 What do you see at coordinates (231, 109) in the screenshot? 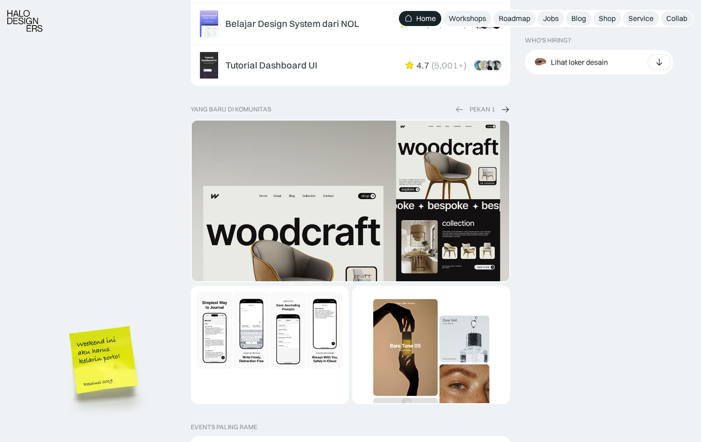
I see `div: yang baru di komunitas` at bounding box center [231, 109].